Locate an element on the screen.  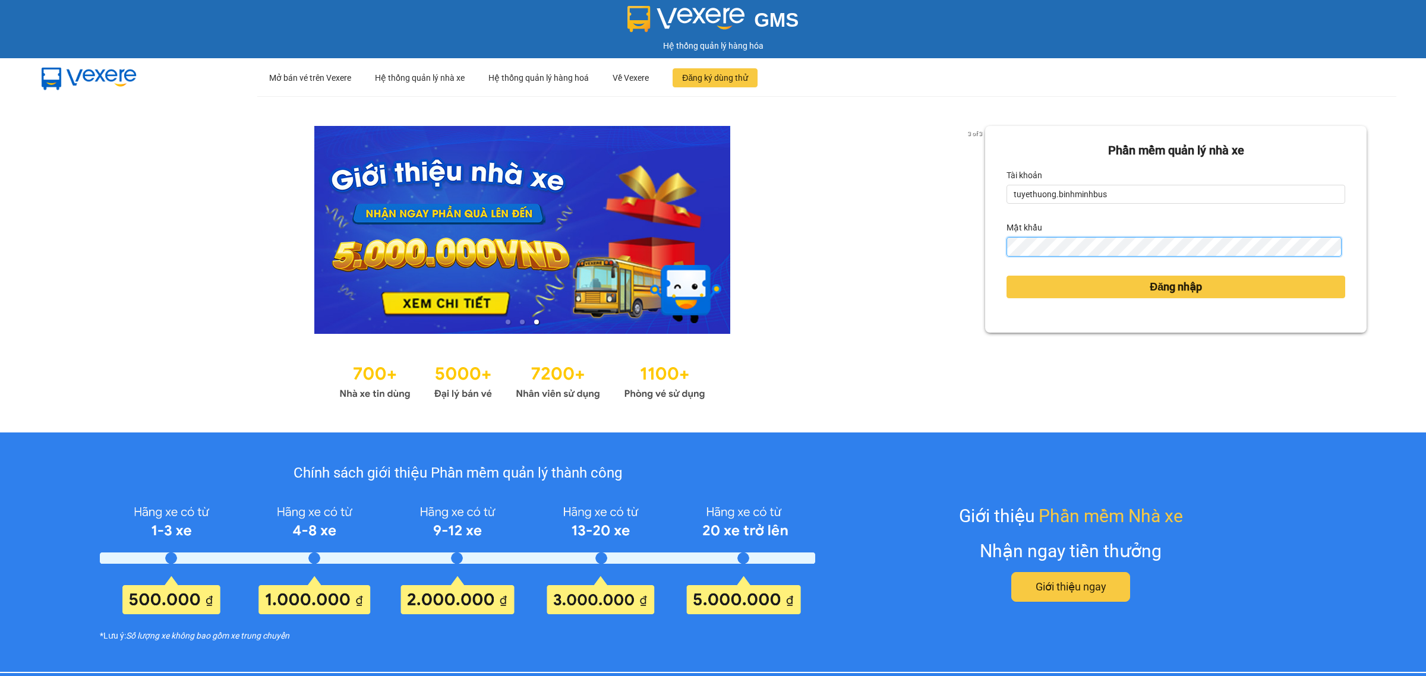
button: previous slide / item is located at coordinates (68, 230).